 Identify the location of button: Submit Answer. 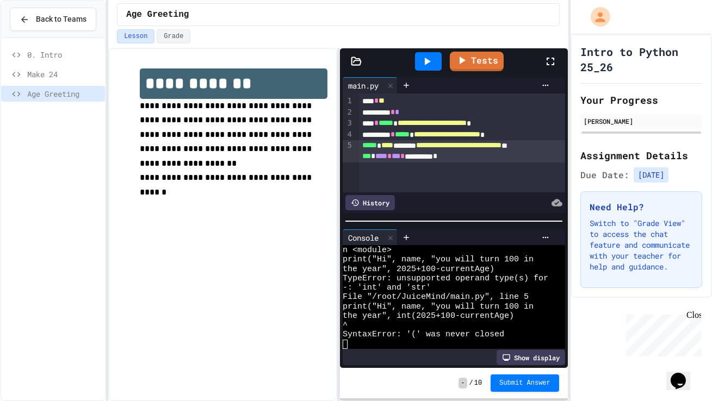
(525, 383).